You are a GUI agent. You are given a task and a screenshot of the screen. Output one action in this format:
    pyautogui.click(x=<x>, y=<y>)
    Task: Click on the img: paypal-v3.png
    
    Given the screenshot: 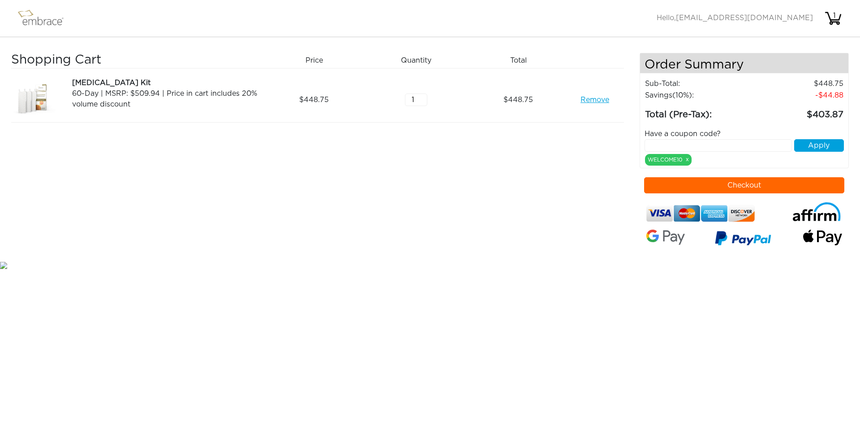 What is the action you would take?
    pyautogui.click(x=743, y=240)
    